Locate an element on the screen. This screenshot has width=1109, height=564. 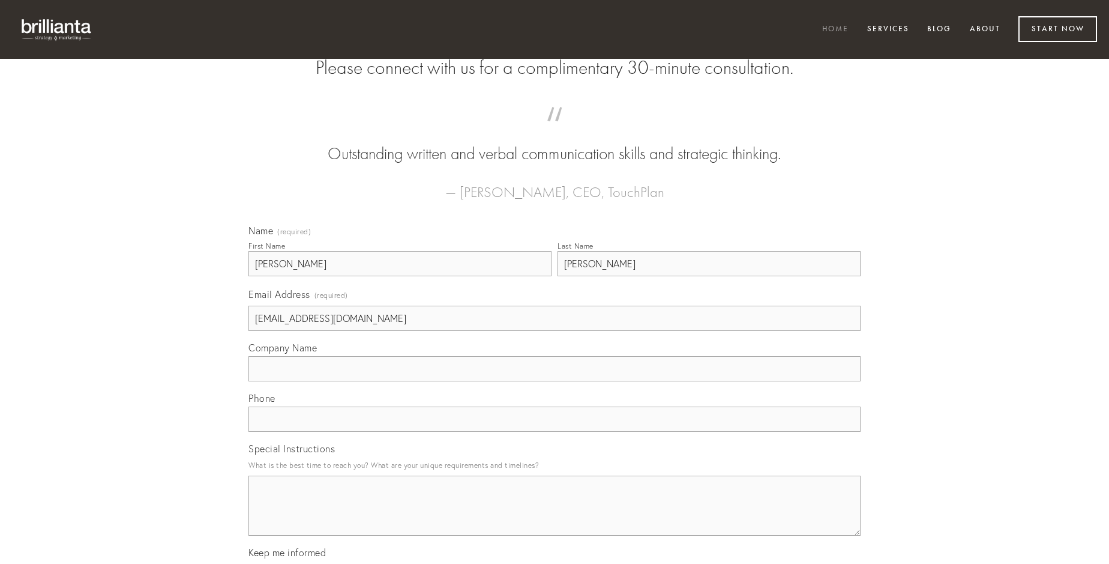
span: Name is located at coordinates (260, 230).